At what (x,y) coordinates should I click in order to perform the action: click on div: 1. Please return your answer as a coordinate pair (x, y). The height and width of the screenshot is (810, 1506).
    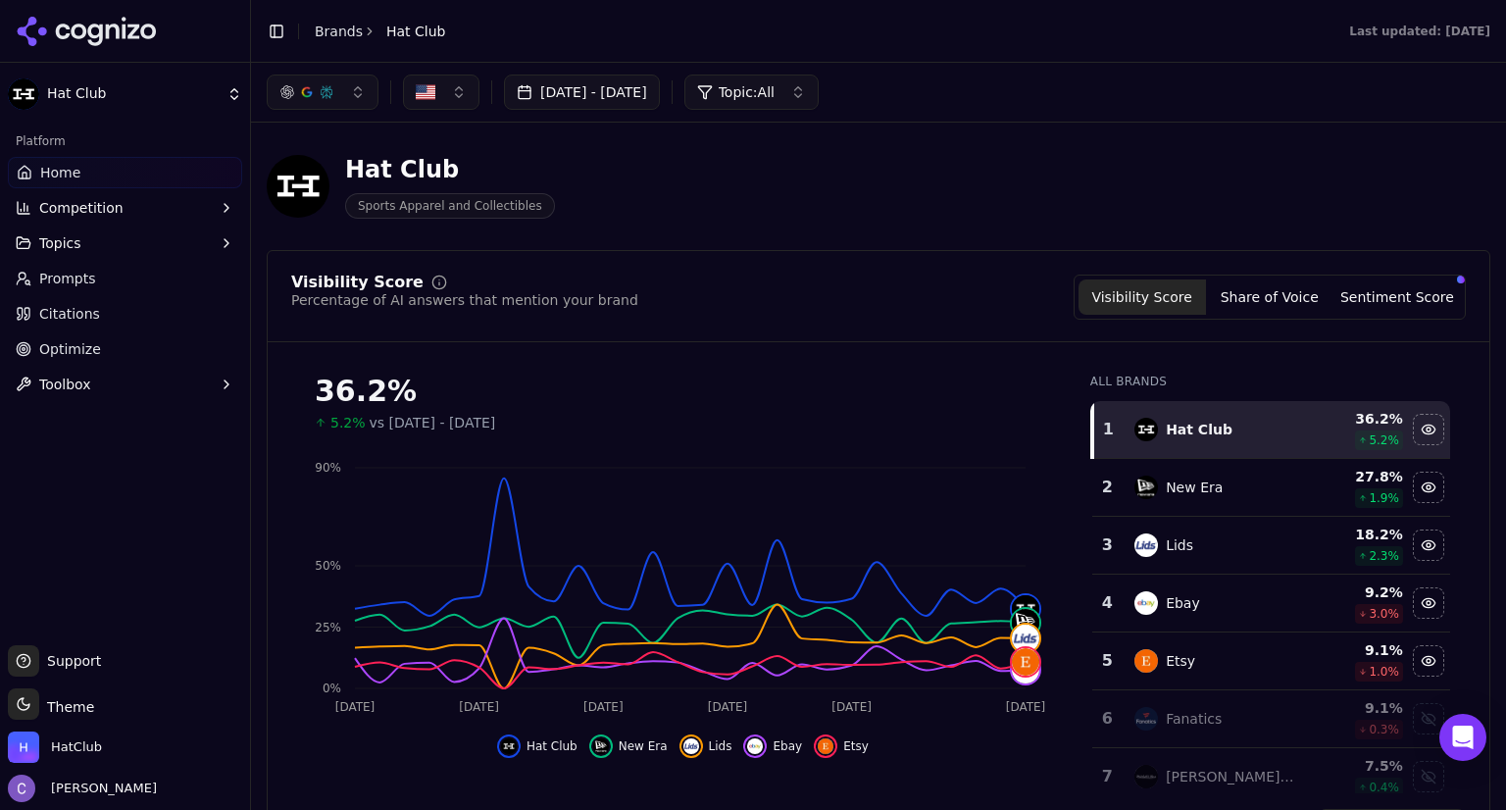
    Looking at the image, I should click on (1108, 429).